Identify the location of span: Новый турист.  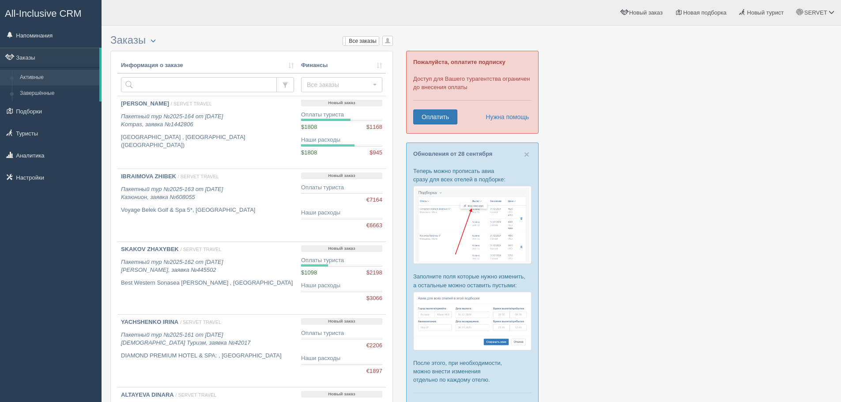
(765, 12).